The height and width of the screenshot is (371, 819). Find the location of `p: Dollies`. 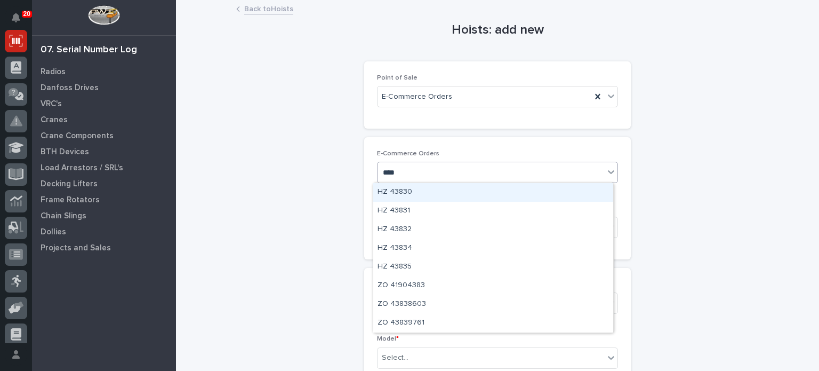

p: Dollies is located at coordinates (53, 232).